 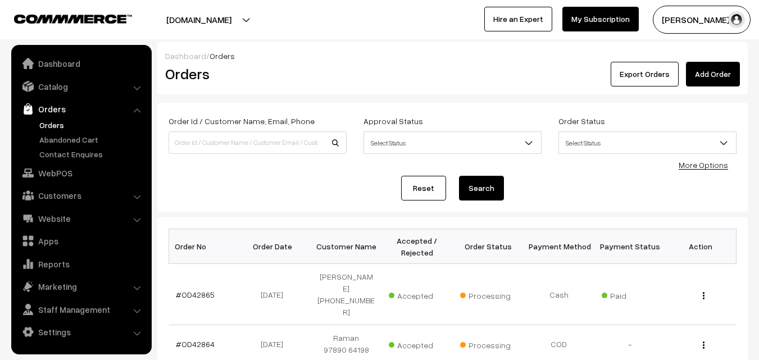 I want to click on img: COMMMERCE, so click(x=73, y=19).